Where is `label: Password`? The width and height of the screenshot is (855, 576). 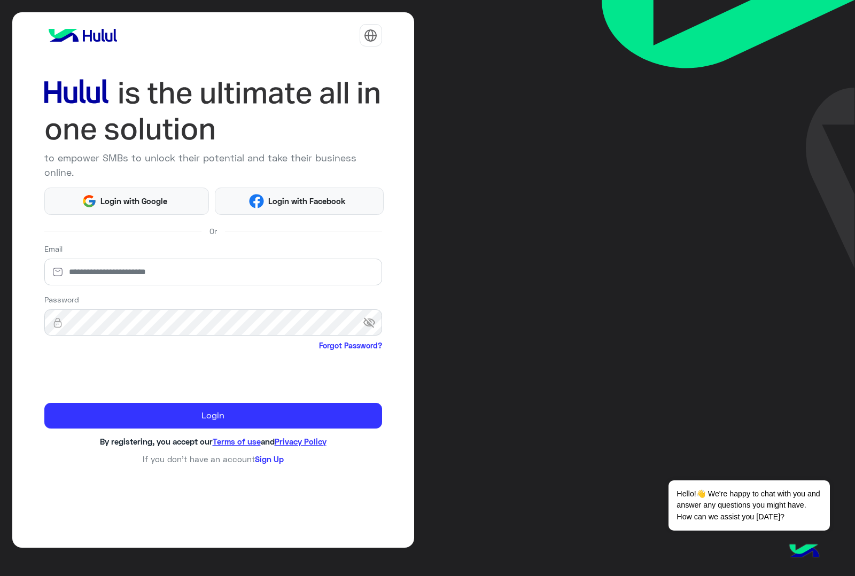
label: Password is located at coordinates (61, 299).